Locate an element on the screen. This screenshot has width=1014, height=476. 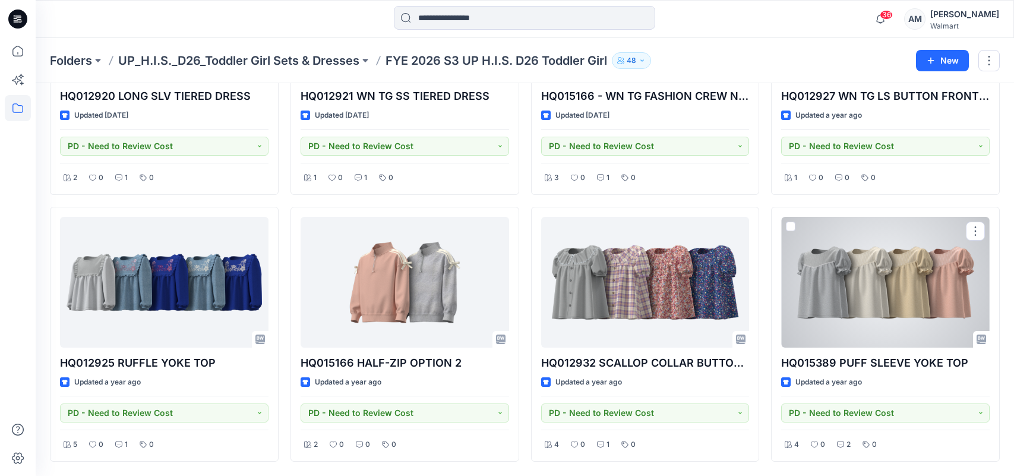
p: 5 is located at coordinates (75, 444).